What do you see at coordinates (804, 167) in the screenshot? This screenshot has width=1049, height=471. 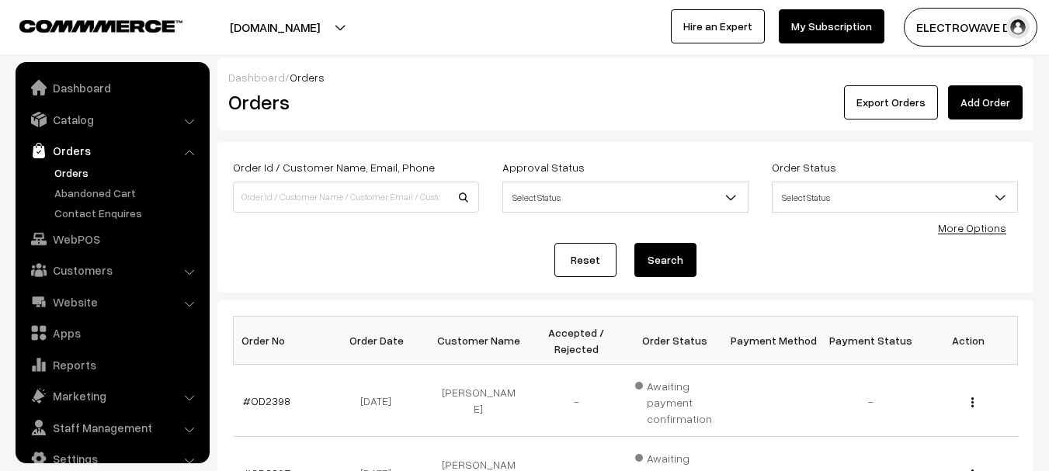 I see `label: Order Status` at bounding box center [804, 167].